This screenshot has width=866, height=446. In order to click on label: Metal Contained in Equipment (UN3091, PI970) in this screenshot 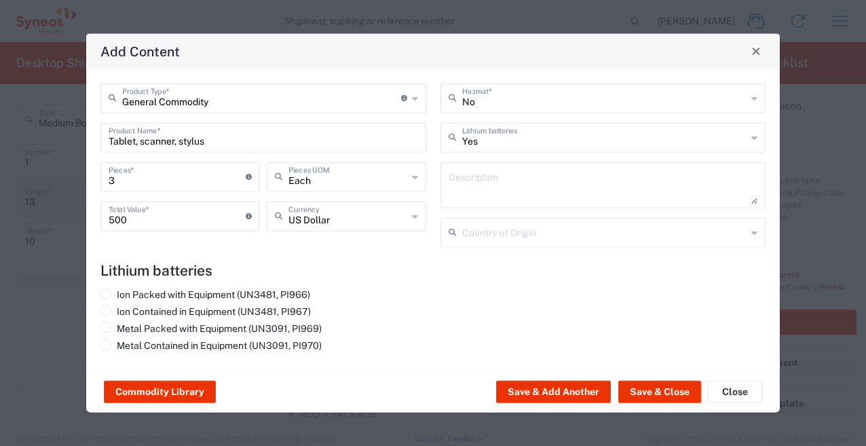, I will do `click(211, 345)`.